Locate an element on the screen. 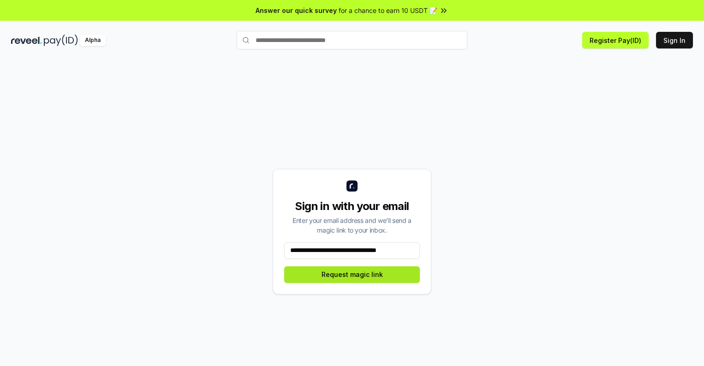 The height and width of the screenshot is (366, 704). span: for a chance to earn 10 USDT 📝 is located at coordinates (388, 10).